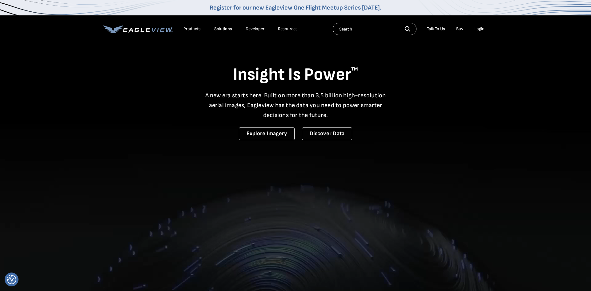 This screenshot has height=291, width=591. Describe the element at coordinates (355, 69) in the screenshot. I see `sup: TM` at that location.